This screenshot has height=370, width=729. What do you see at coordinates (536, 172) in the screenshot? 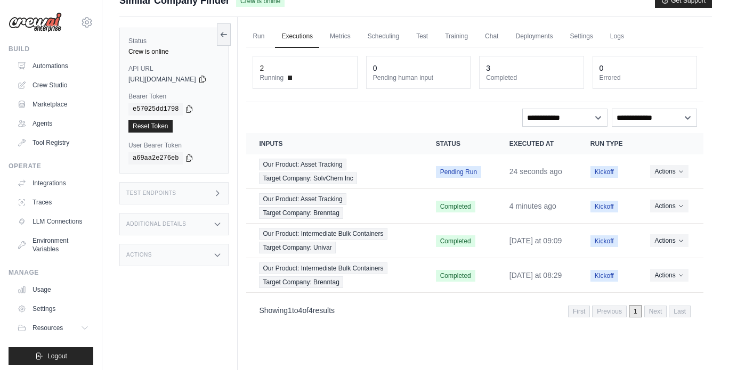
I see `time: August 28, 2025 at 14:58 CDT` at bounding box center [536, 172].